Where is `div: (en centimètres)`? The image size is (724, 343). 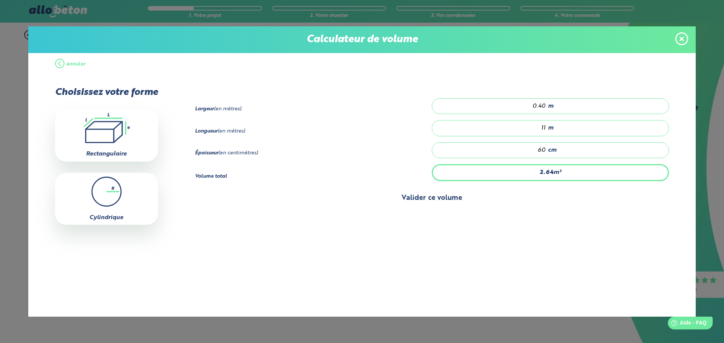
div: (en centimètres) is located at coordinates (313, 153).